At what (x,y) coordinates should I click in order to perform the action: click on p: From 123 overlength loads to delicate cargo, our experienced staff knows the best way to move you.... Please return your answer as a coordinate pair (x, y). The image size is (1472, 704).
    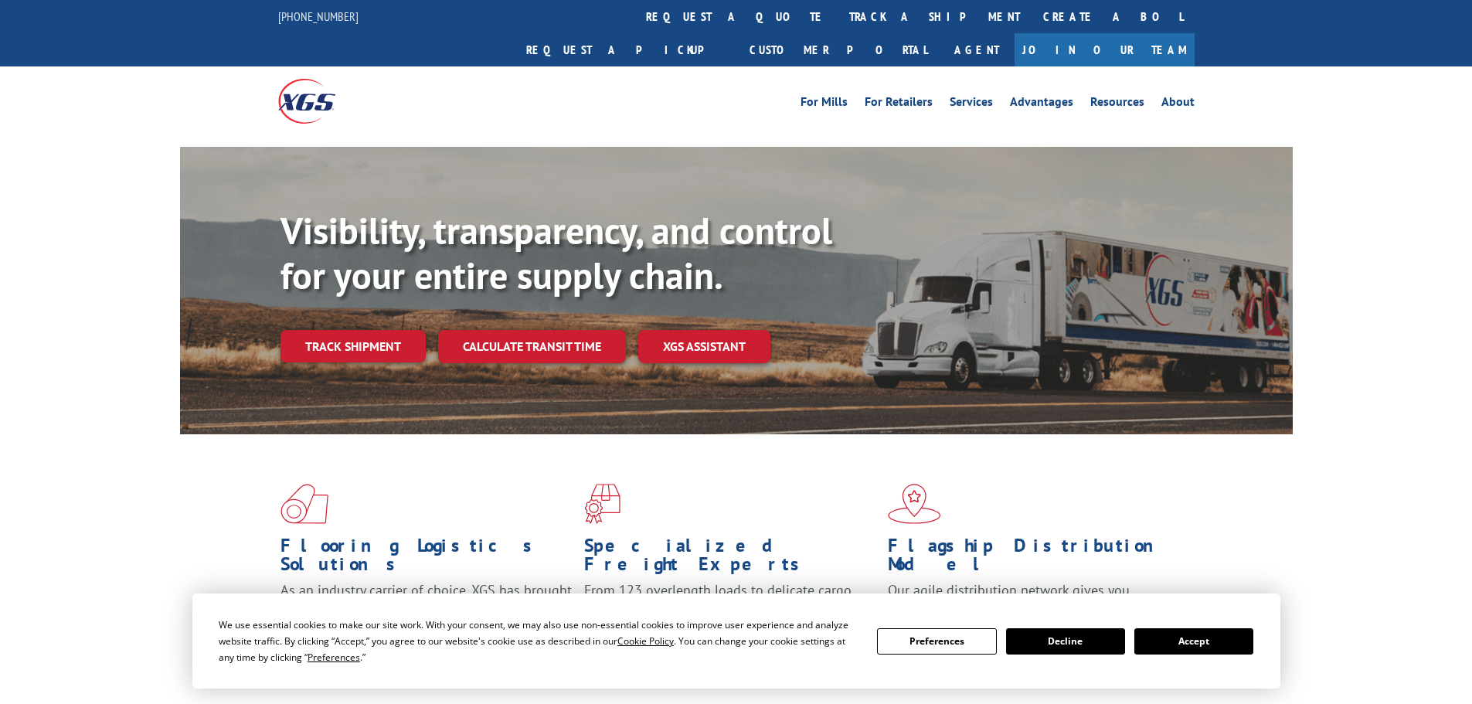
    Looking at the image, I should click on (730, 615).